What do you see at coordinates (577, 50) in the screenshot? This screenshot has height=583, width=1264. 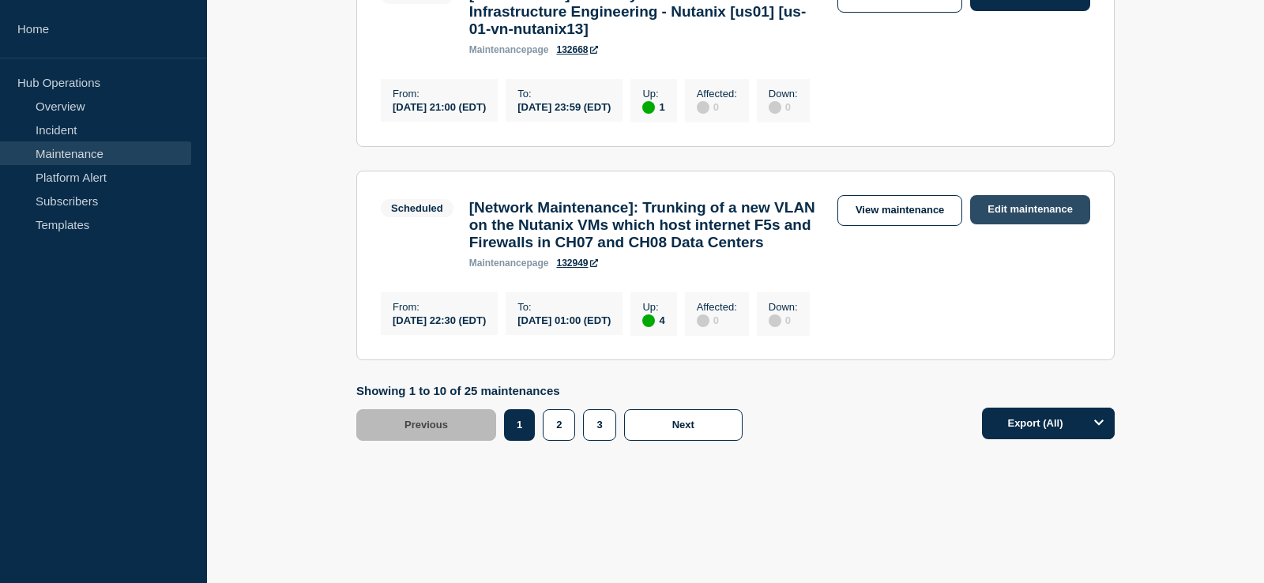 I see `a: 132668` at bounding box center [577, 50].